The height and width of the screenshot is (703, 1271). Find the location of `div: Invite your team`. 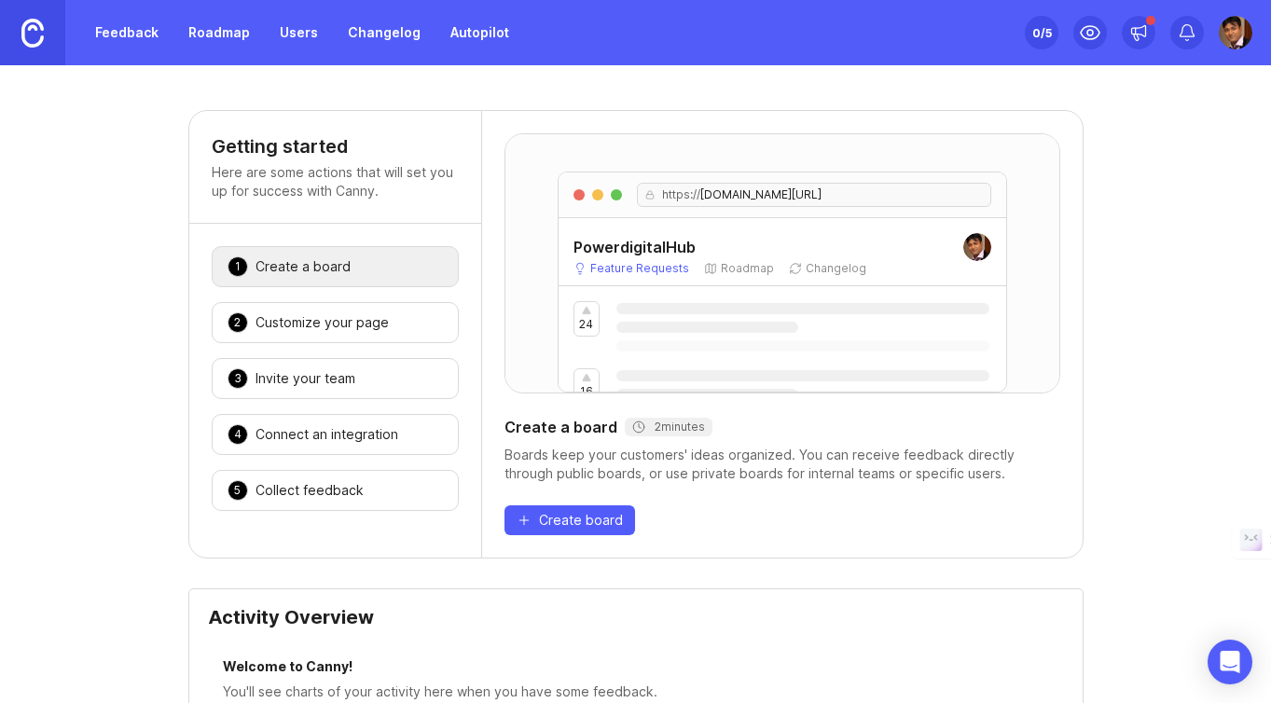

div: Invite your team is located at coordinates (305, 378).